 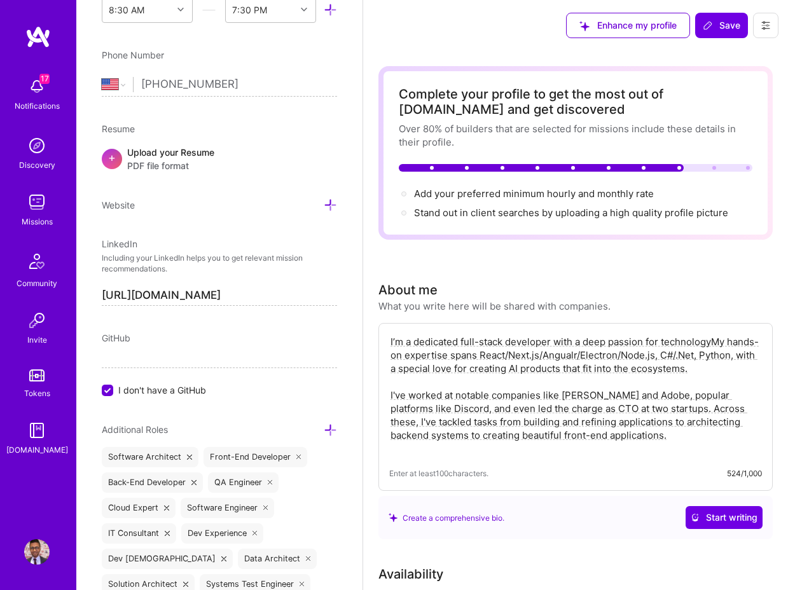 I want to click on div: Discovery, so click(x=37, y=165).